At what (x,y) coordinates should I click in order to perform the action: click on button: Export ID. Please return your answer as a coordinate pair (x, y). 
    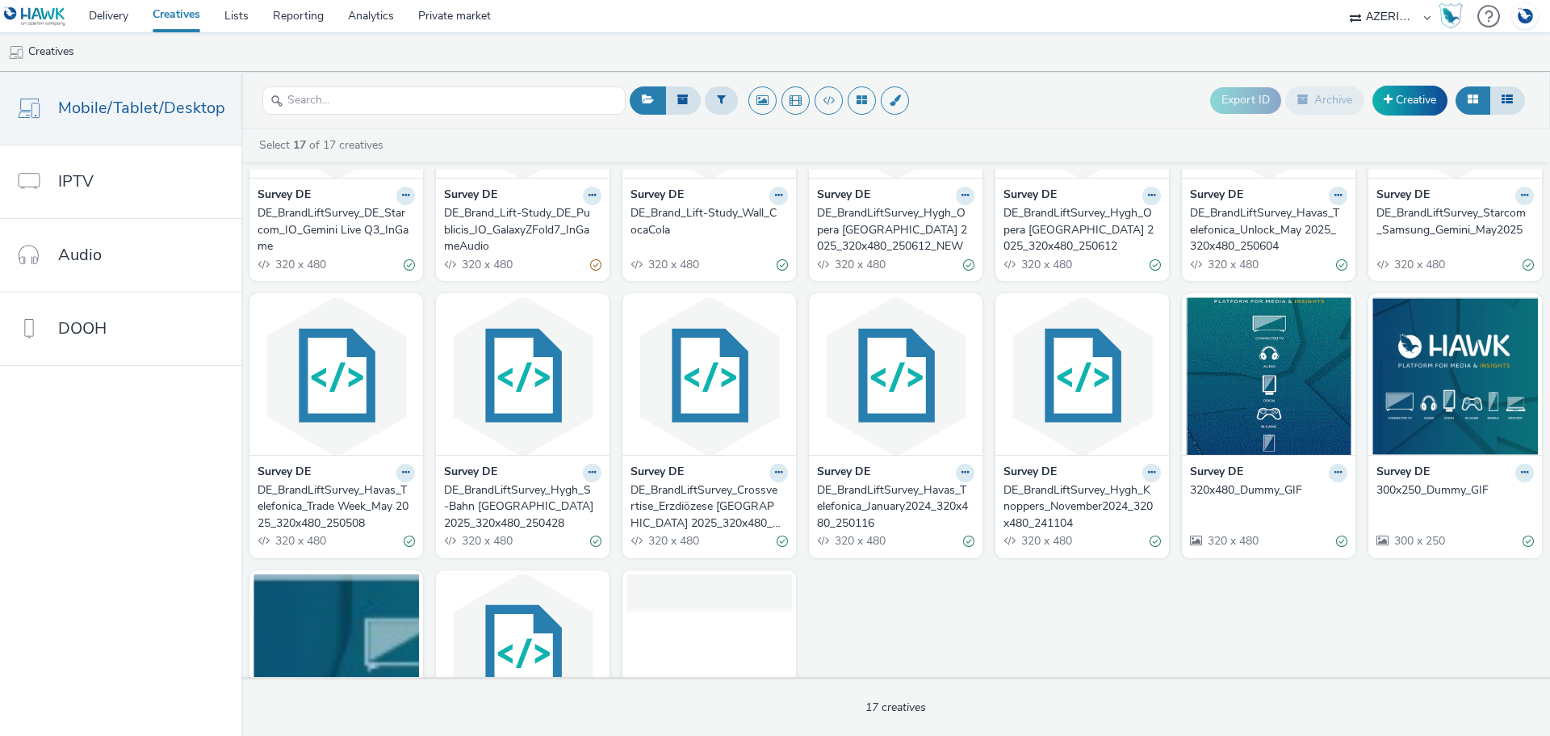
    Looking at the image, I should click on (1246, 100).